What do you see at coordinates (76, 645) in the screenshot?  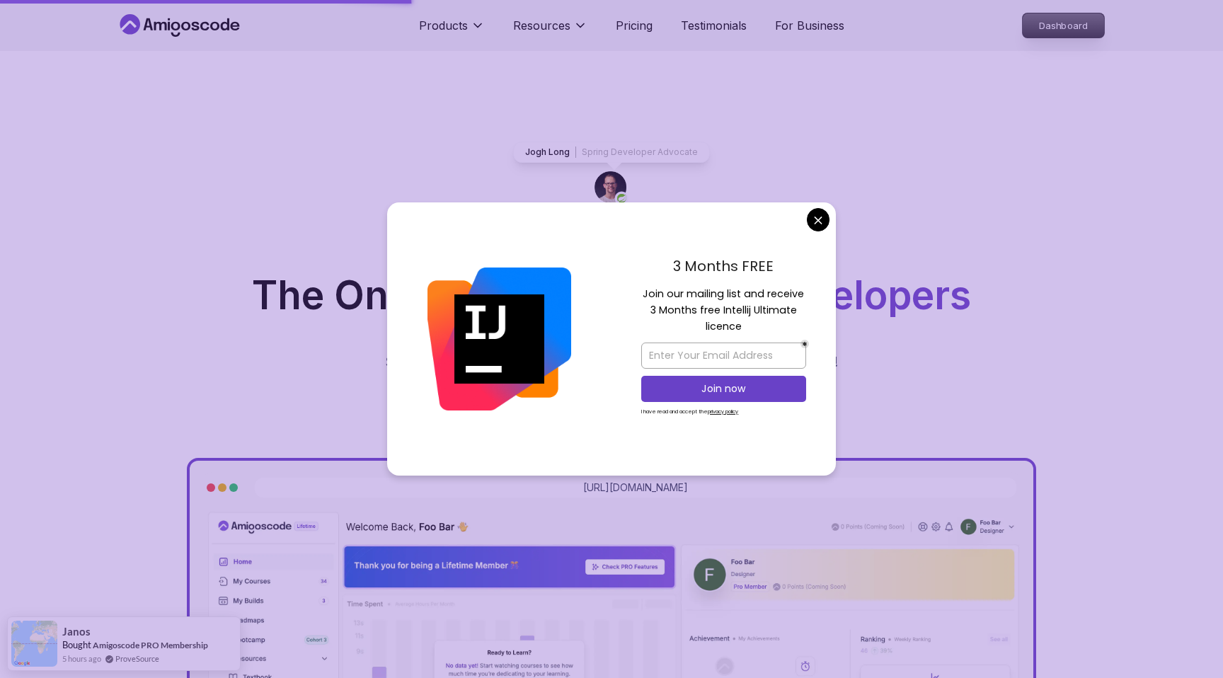 I see `span: Bought` at bounding box center [76, 645].